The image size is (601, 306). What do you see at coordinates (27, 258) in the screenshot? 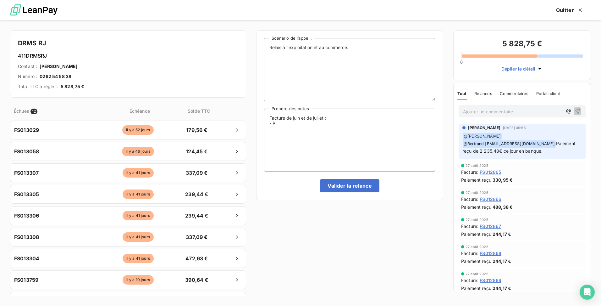
I see `span: FS013304` at bounding box center [27, 258].